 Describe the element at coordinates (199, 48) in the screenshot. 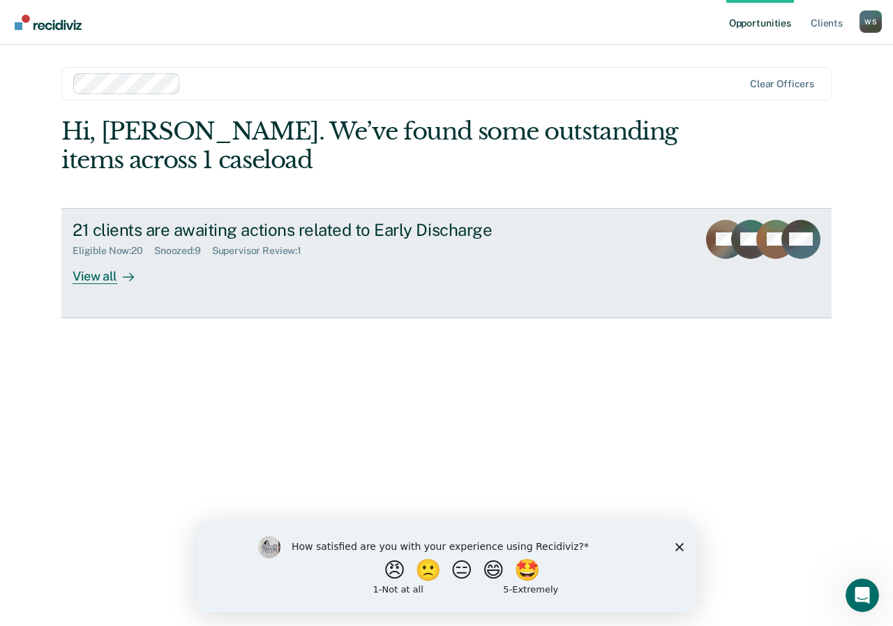

I see `button: 1` at that location.